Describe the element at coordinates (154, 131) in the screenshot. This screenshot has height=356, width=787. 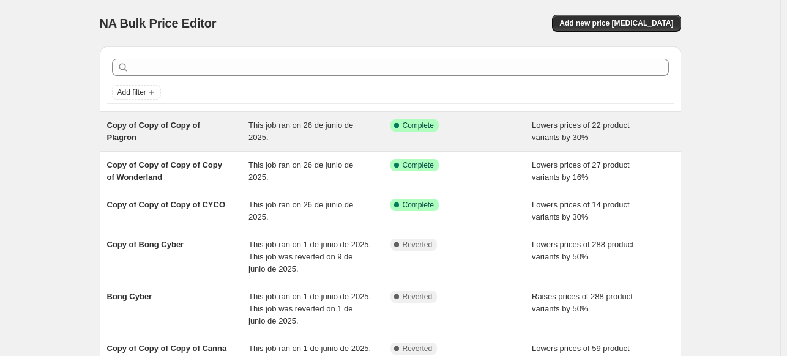
I see `span: Copy of Copy of Copy of Plagron` at that location.